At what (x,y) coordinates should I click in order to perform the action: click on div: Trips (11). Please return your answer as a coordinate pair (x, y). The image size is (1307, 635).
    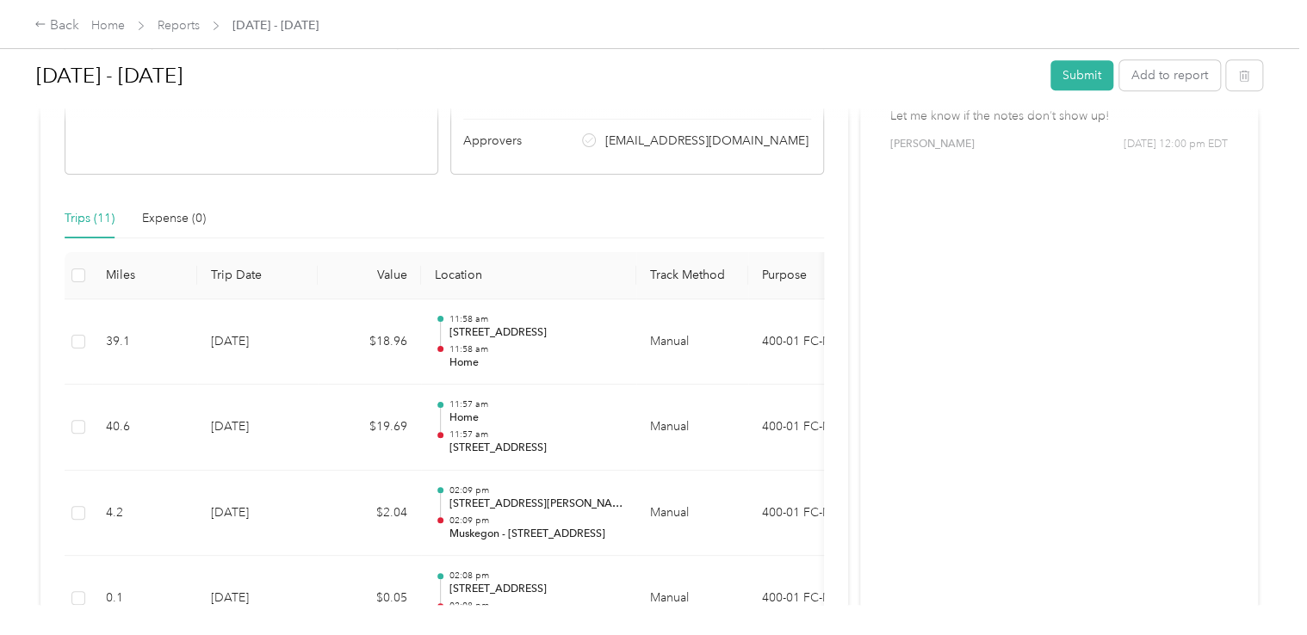
    Looking at the image, I should click on (90, 219).